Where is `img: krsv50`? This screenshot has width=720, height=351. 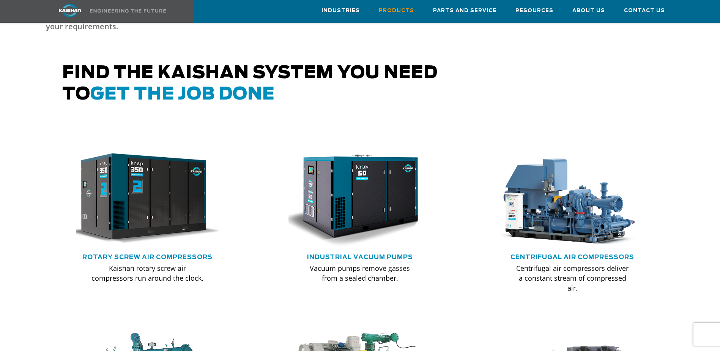
img: krsv50 is located at coordinates (354, 199).